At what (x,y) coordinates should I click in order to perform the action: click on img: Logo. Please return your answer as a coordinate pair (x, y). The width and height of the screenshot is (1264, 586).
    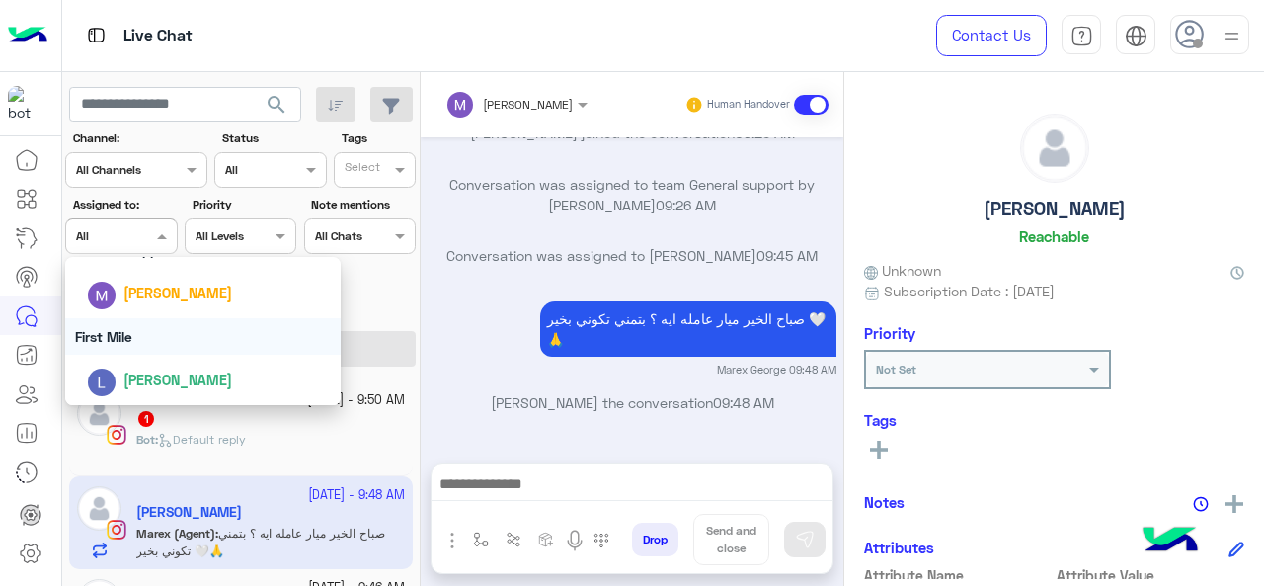
    Looking at the image, I should click on (28, 36).